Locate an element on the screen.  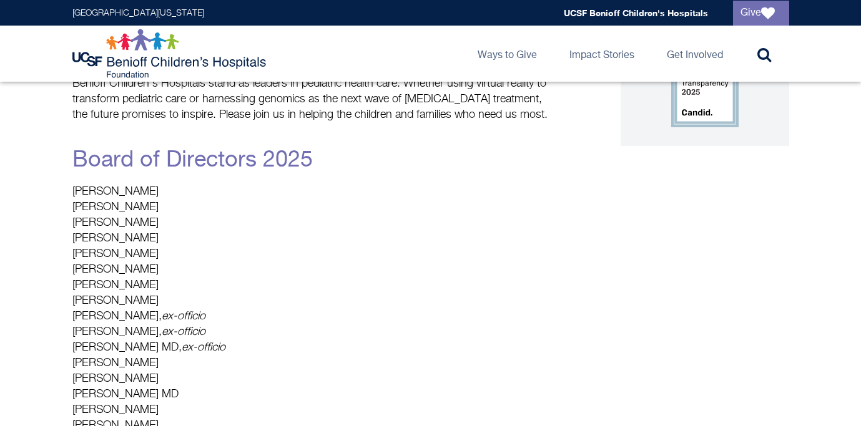
a: Board of Directors 2025 is located at coordinates (192, 160).